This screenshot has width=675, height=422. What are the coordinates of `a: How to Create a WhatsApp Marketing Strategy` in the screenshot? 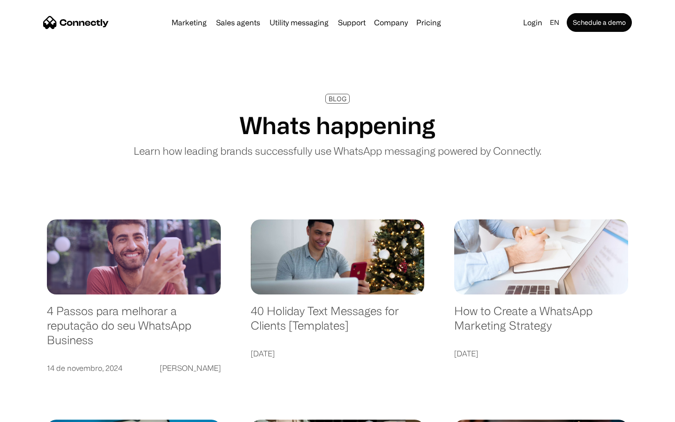 It's located at (541, 322).